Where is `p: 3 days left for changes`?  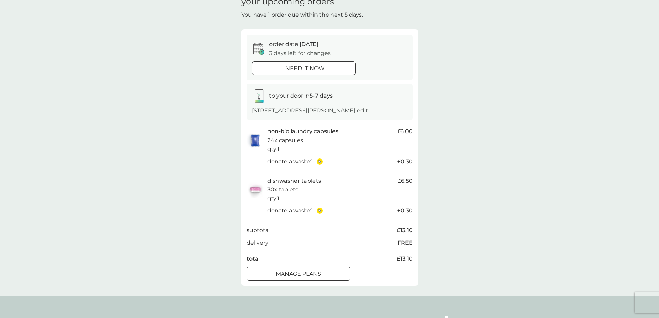 p: 3 days left for changes is located at coordinates (300, 53).